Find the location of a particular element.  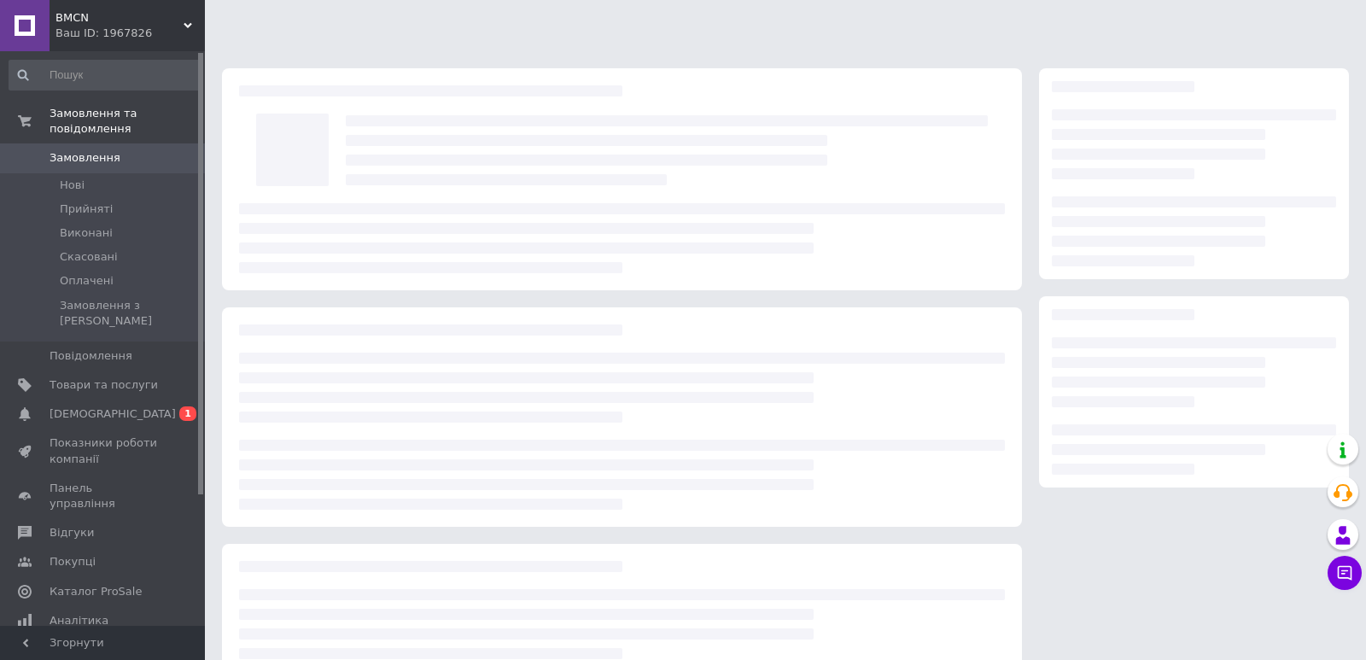

span: Товари та послуги is located at coordinates (103, 385).